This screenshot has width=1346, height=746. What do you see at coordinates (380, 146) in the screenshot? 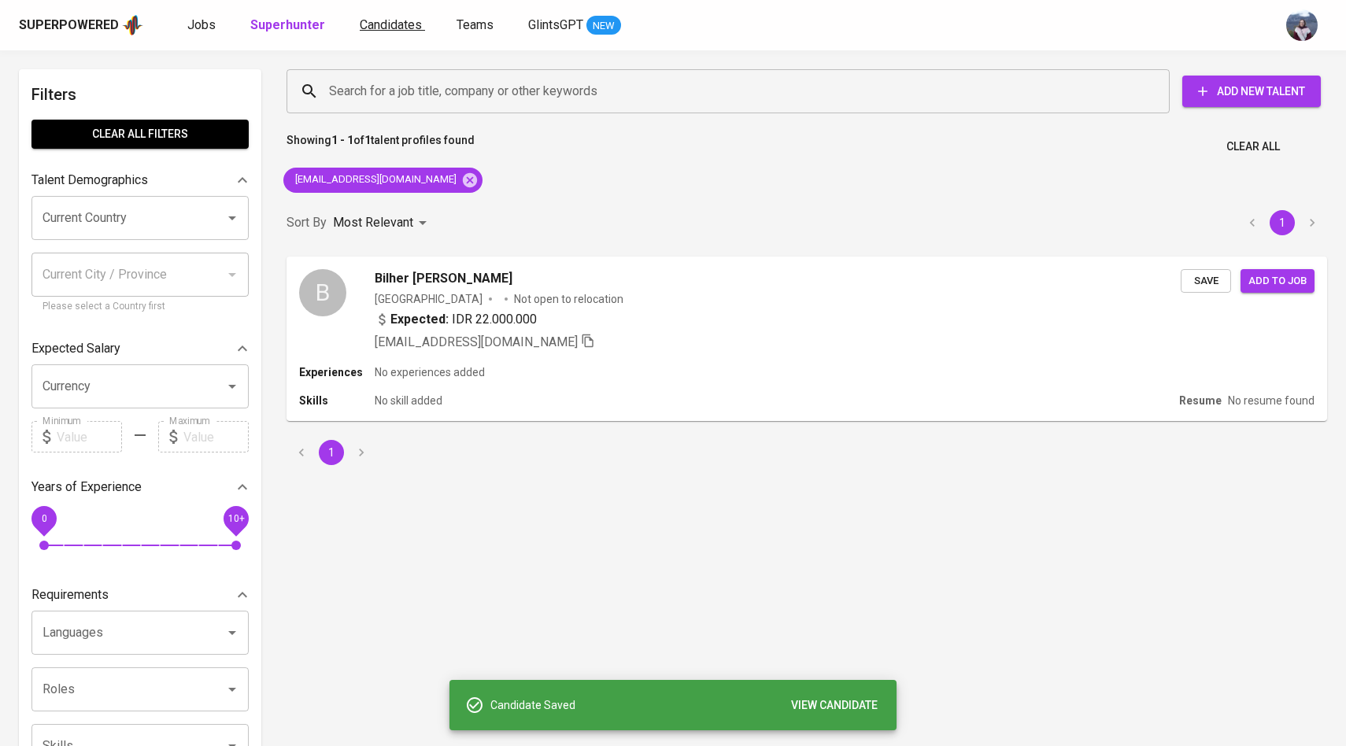
I see `p: Showing of talent profiles found` at bounding box center [380, 146].